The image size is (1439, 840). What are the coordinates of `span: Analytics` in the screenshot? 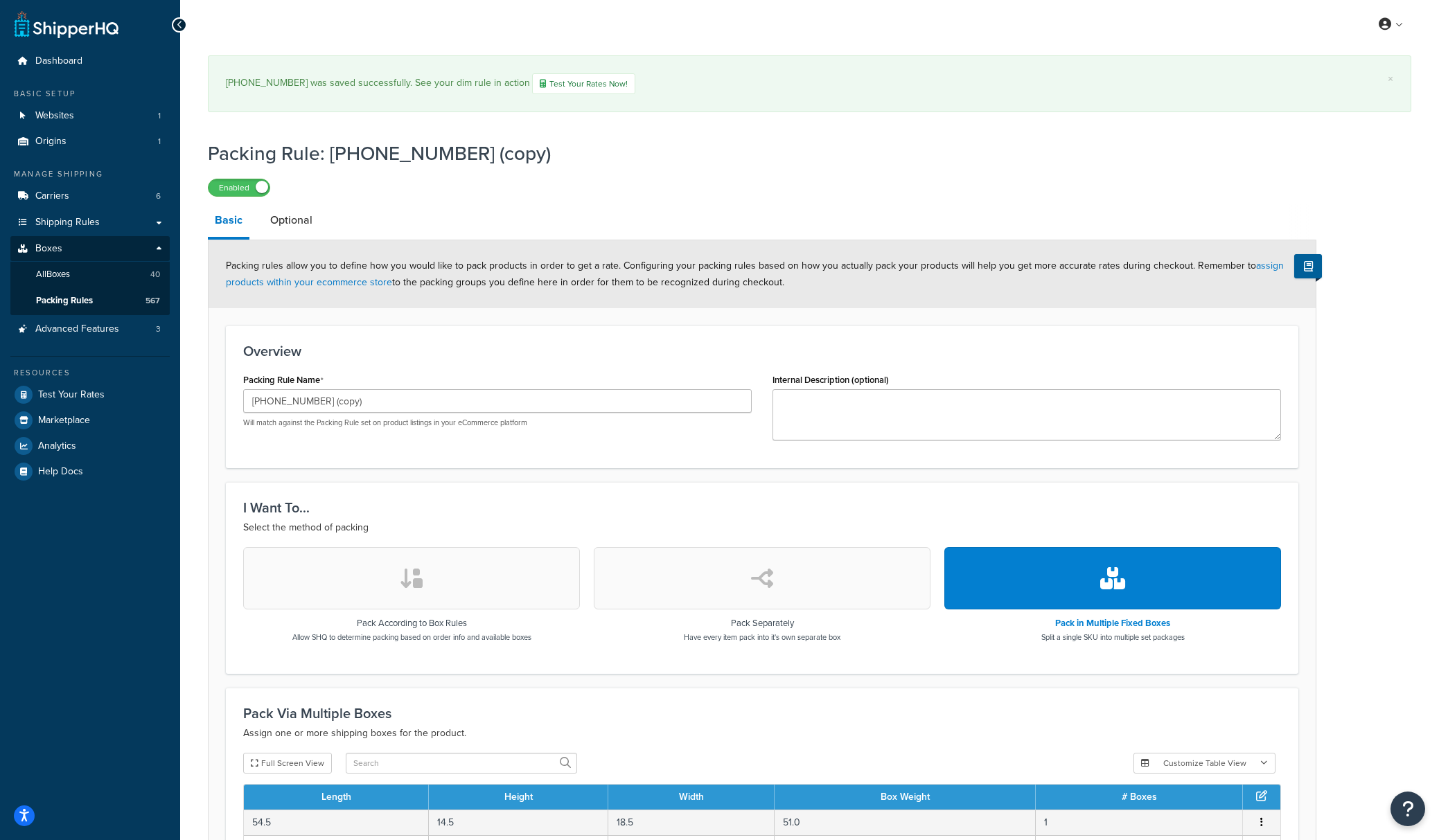 It's located at (57, 446).